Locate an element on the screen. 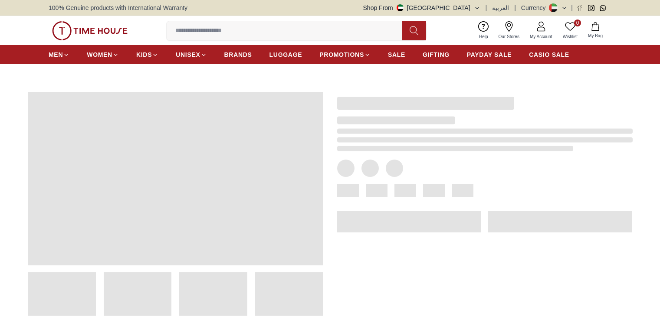 This screenshot has height=320, width=660. span: UNISEX is located at coordinates (188, 55).